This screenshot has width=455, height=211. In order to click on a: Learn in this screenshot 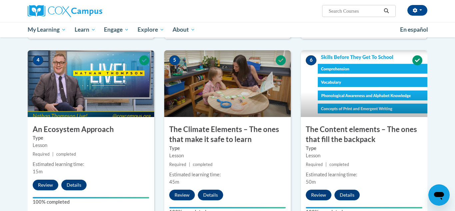, I will do `click(85, 30)`.